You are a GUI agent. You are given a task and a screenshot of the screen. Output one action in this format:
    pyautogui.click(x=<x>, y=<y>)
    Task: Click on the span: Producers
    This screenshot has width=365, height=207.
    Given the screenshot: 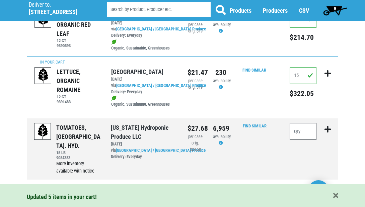 What is the action you would take?
    pyautogui.click(x=275, y=10)
    